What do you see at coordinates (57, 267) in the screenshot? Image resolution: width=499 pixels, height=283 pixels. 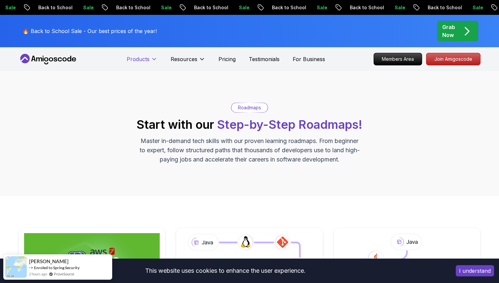 I see `a: Enroled to Spring Security` at bounding box center [57, 267].